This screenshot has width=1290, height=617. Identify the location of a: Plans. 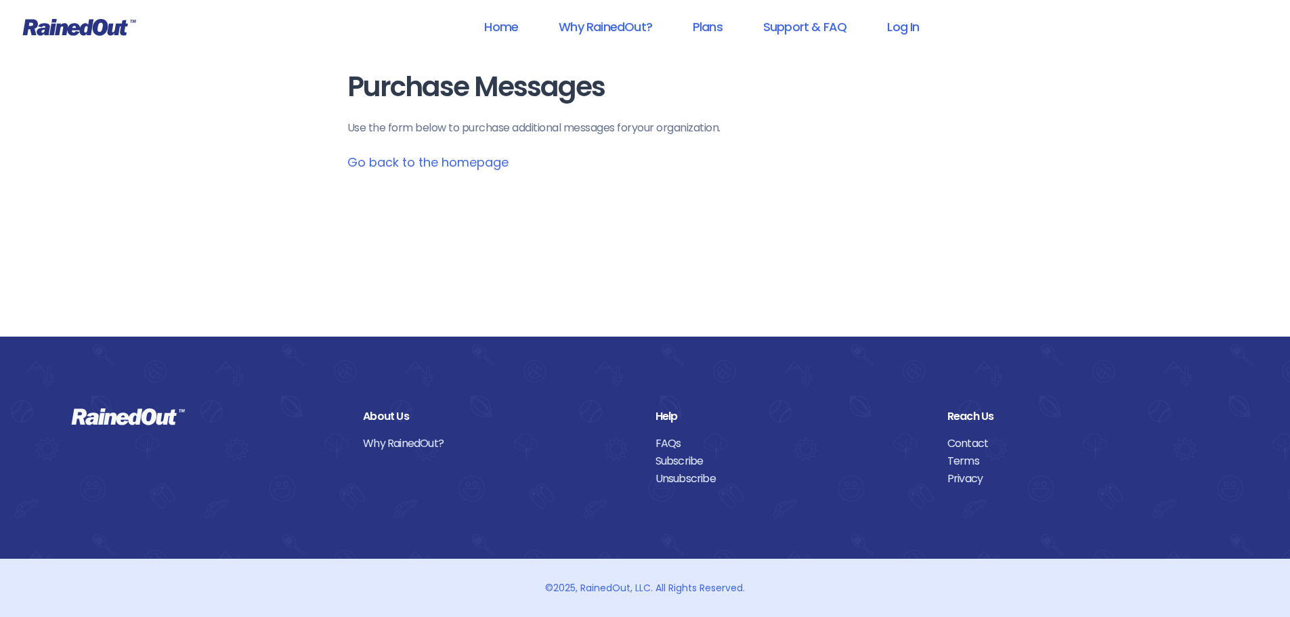
(708, 26).